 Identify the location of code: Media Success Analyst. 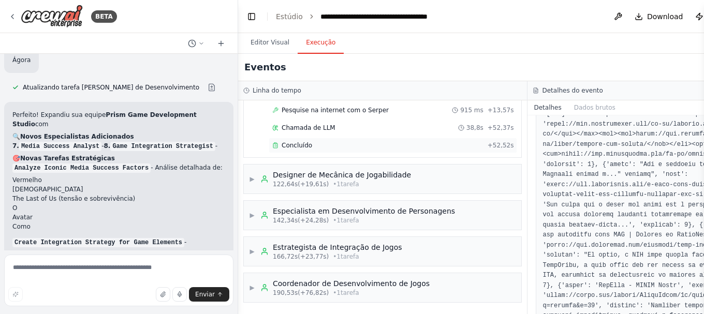
(60, 147).